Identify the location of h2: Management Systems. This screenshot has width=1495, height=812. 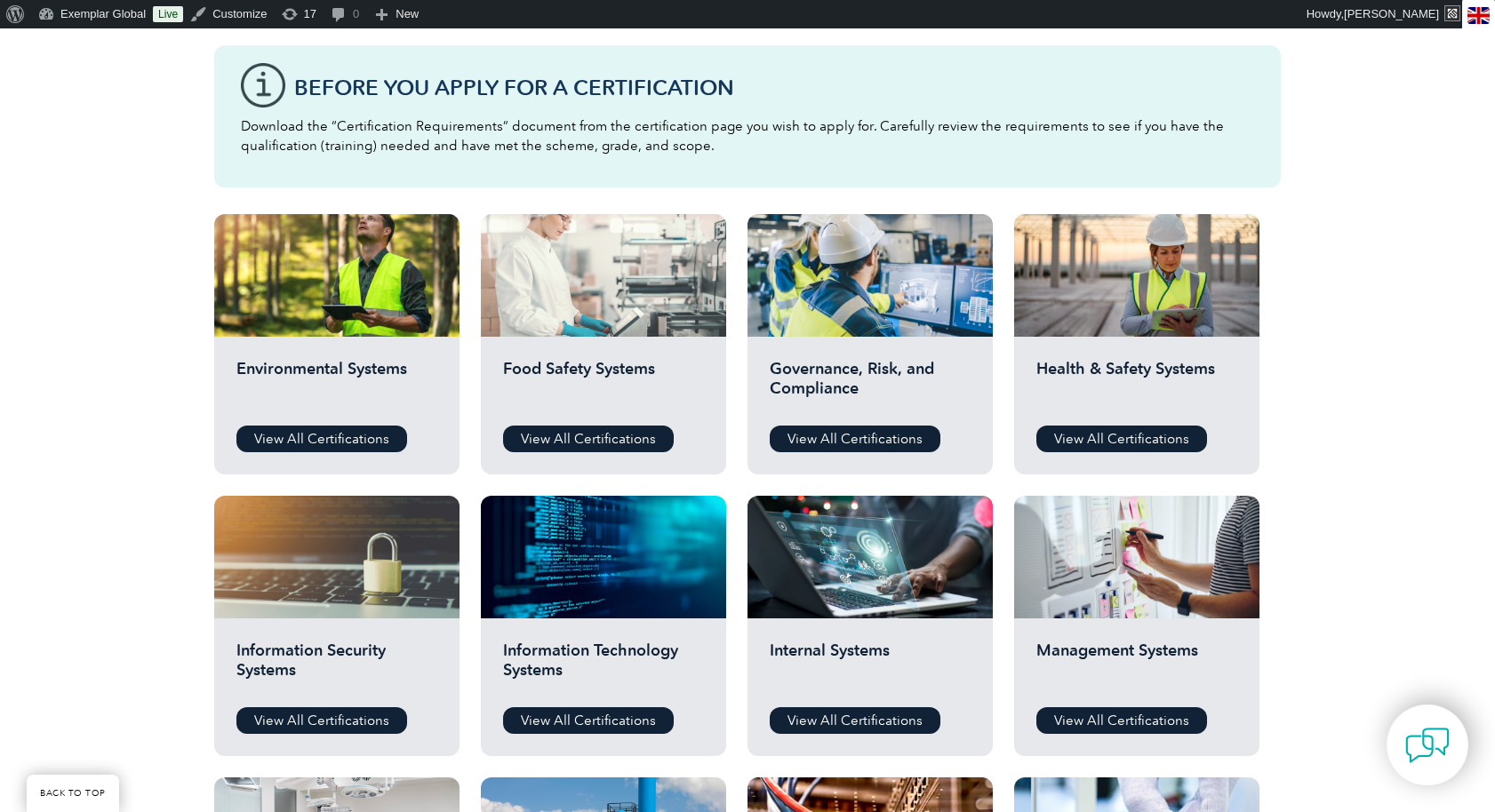
(1137, 668).